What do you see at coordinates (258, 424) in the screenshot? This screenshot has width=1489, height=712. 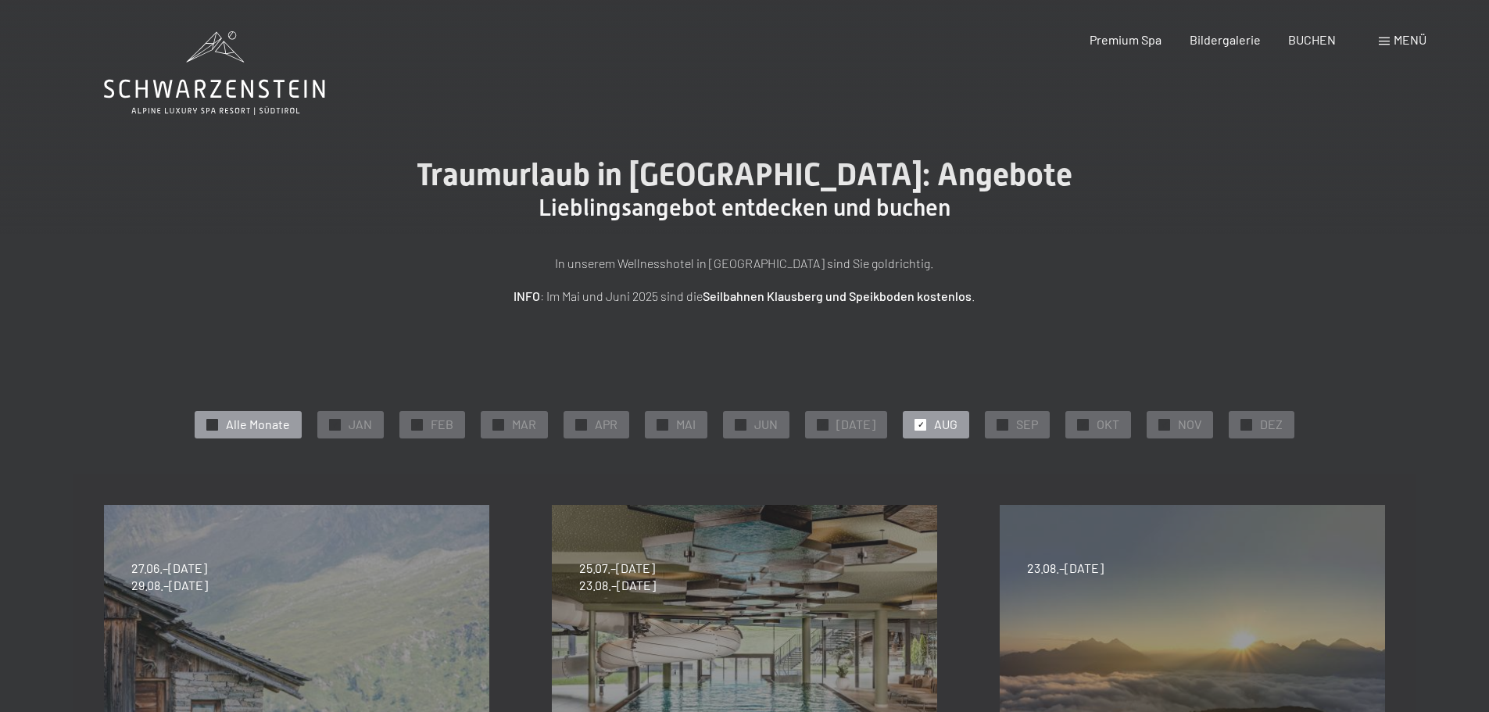 I see `span: Alle Monate` at bounding box center [258, 424].